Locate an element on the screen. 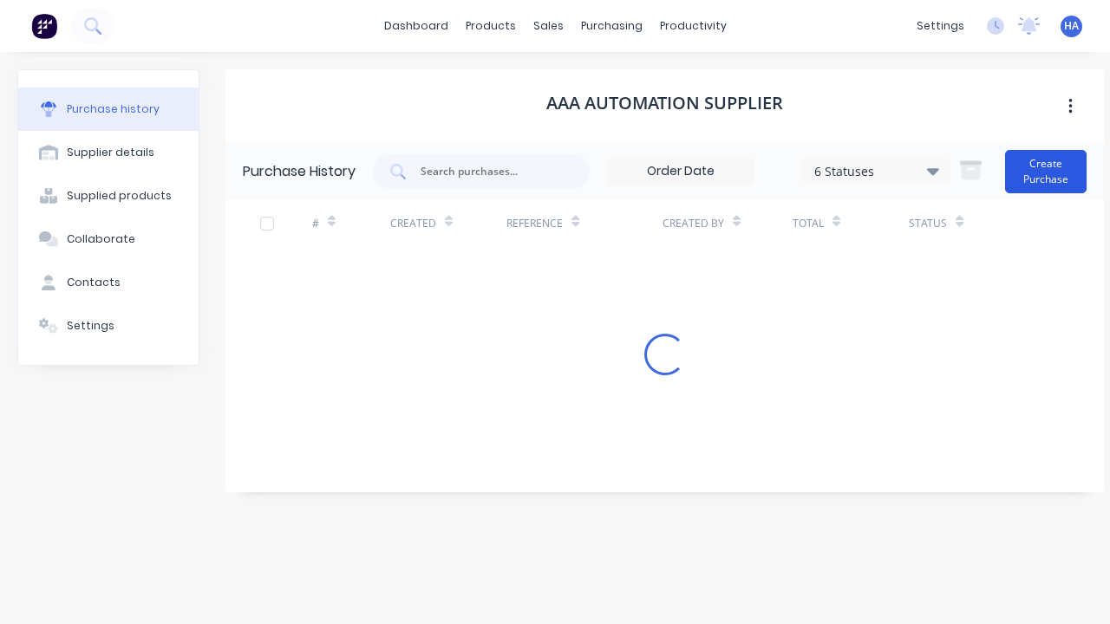 The width and height of the screenshot is (1110, 624). button: Purchase history is located at coordinates (108, 109).